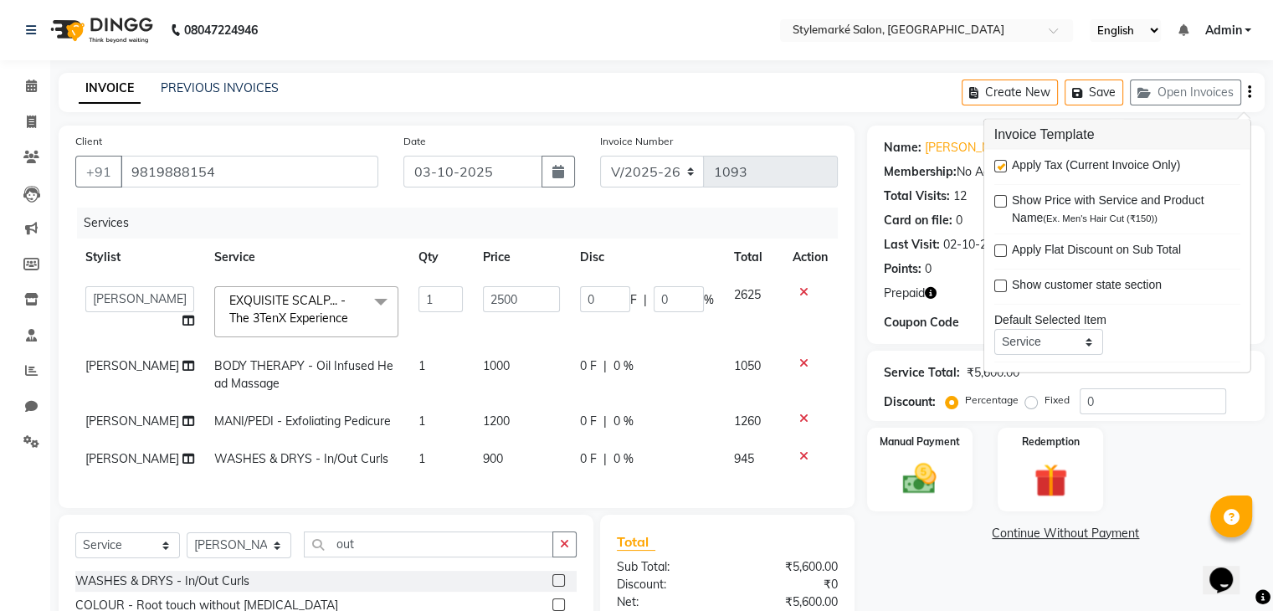  I want to click on div: 02-10-2025, so click(975, 244).